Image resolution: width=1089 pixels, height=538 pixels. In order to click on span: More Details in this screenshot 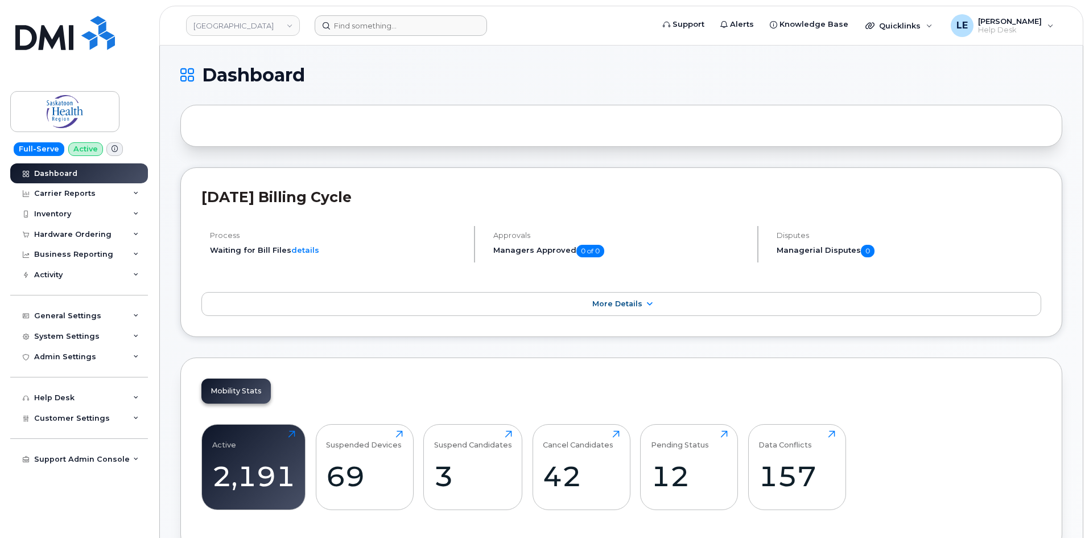, I will do `click(617, 303)`.